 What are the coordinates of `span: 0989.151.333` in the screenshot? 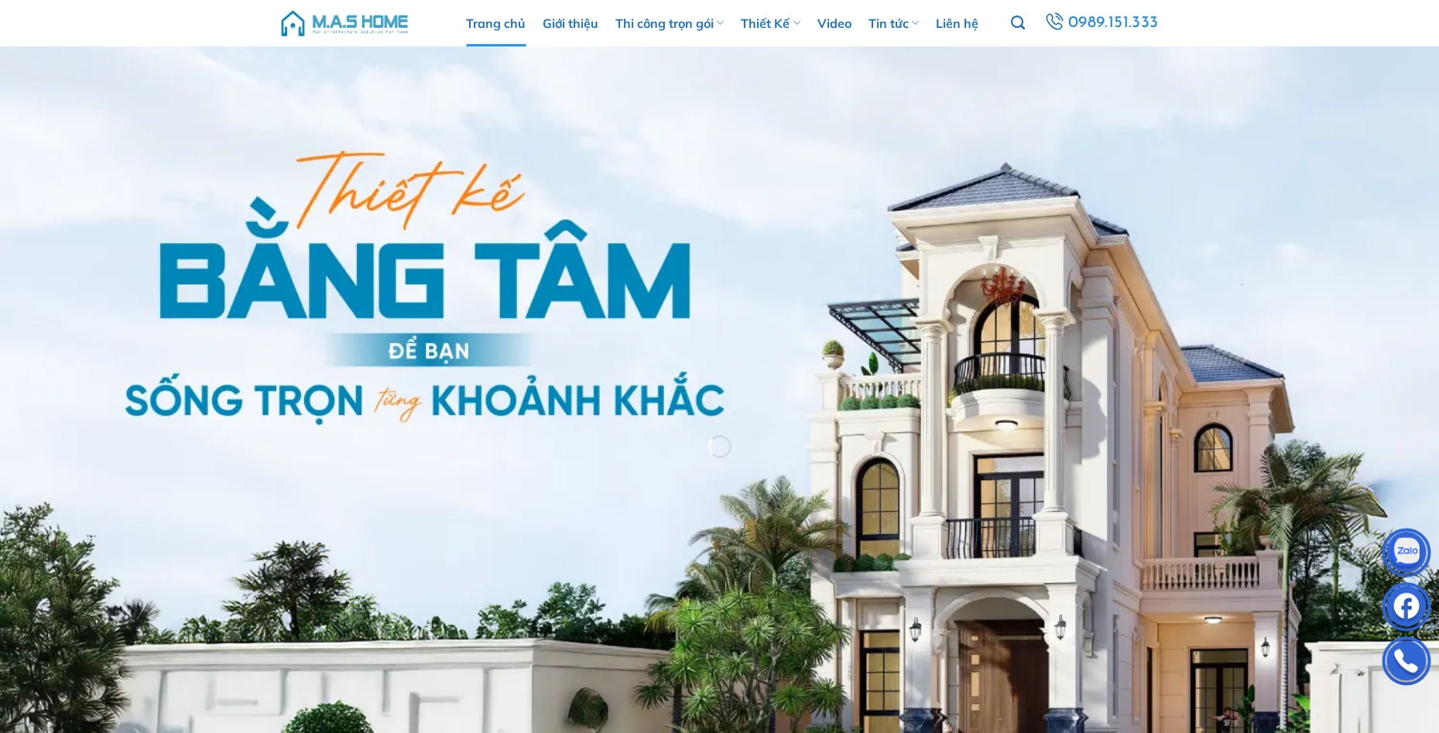 It's located at (1113, 23).